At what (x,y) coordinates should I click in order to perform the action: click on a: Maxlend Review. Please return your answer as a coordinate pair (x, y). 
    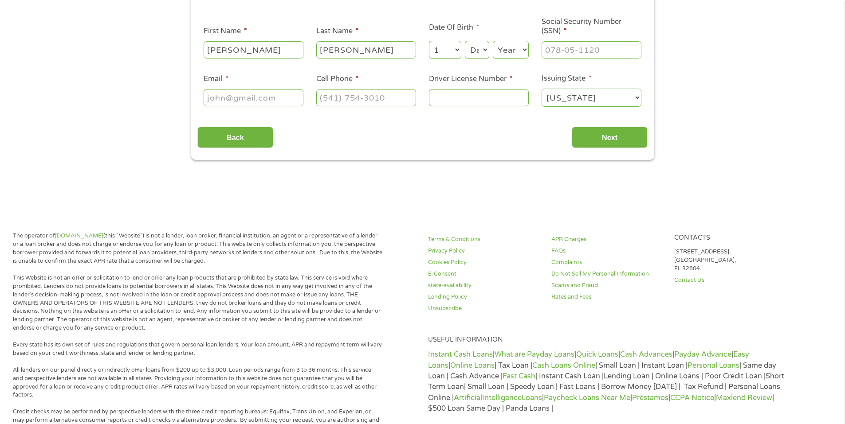
    Looking at the image, I should click on (744, 398).